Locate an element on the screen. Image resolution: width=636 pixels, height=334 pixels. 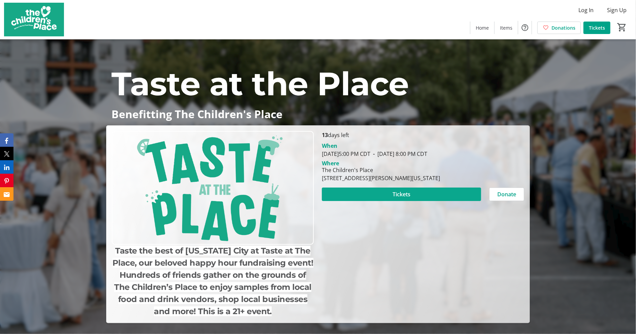
span: Donate is located at coordinates (506, 194).